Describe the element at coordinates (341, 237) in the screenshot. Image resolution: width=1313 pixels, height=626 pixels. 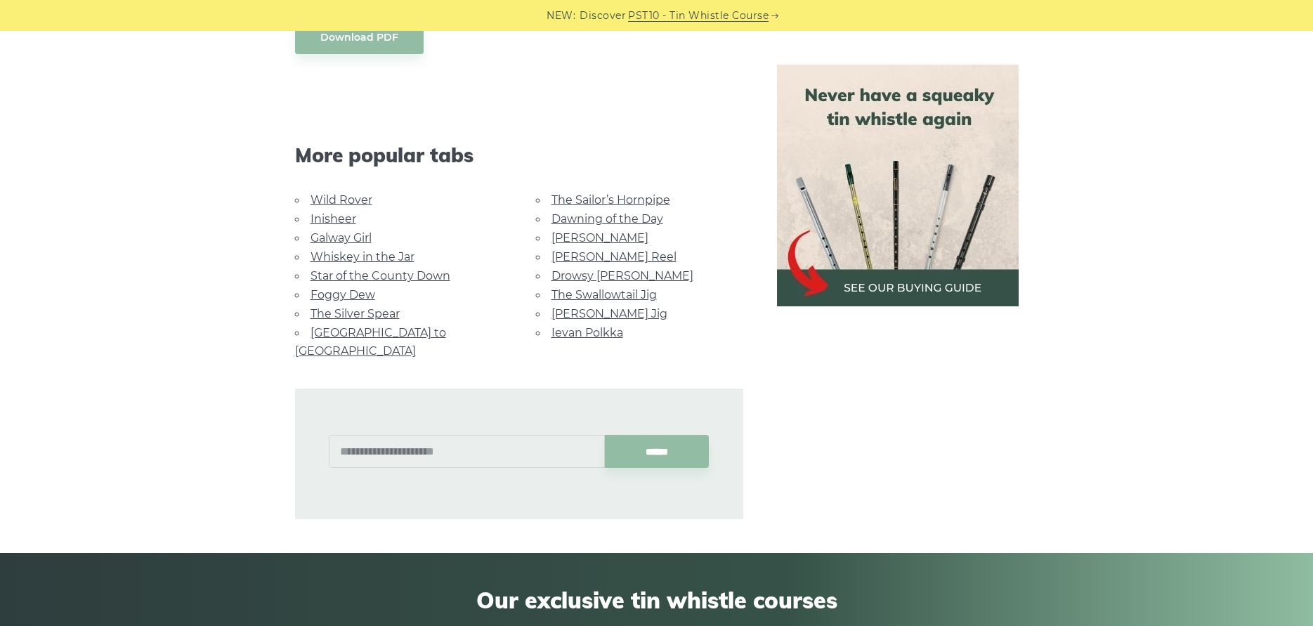
I see `a: Galway Girl` at that location.